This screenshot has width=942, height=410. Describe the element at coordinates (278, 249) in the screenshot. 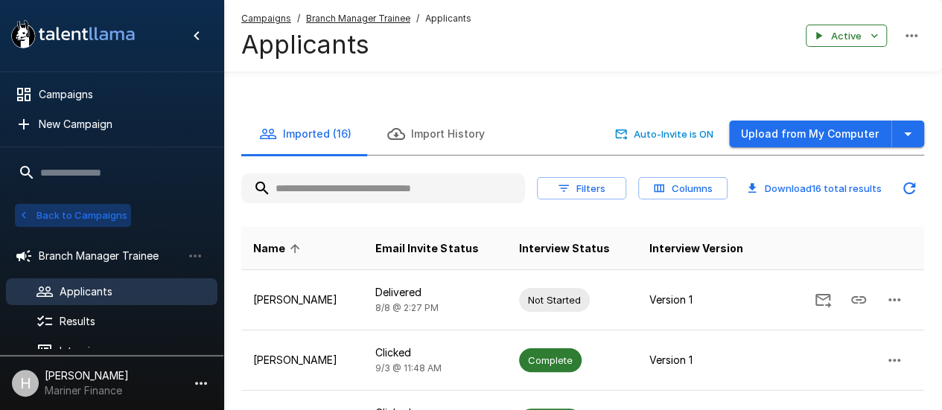

I see `span: Name` at that location.